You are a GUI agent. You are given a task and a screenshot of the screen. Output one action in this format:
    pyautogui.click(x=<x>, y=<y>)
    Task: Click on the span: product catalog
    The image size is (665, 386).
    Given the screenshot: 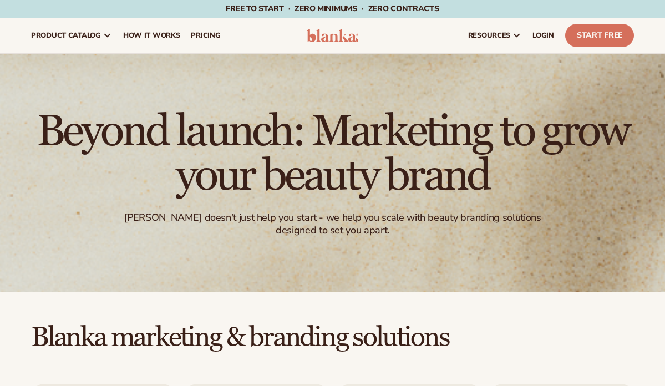 What is the action you would take?
    pyautogui.click(x=66, y=36)
    